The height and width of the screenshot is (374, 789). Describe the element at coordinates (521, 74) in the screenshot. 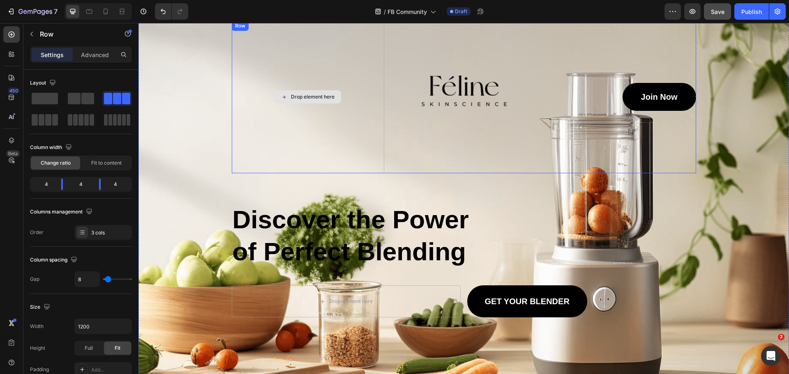

I see `a: Join Now` at that location.